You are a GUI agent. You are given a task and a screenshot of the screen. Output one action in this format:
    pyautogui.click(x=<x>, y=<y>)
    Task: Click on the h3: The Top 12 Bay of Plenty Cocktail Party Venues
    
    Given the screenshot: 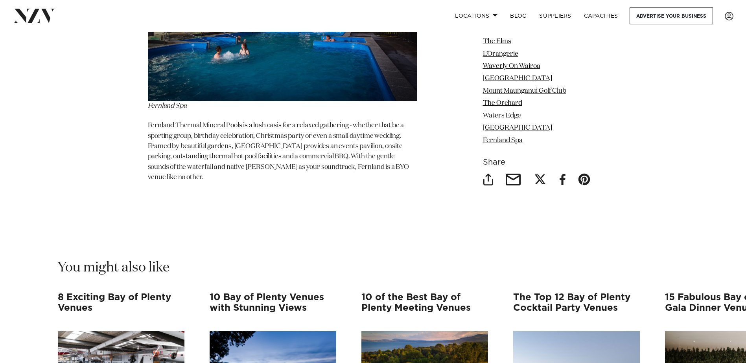 What is the action you would take?
    pyautogui.click(x=577, y=308)
    